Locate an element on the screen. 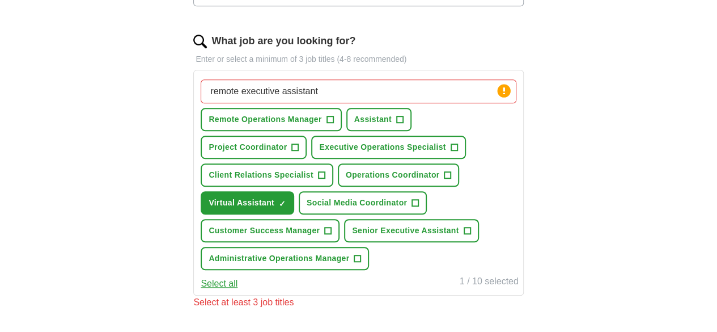 Image resolution: width=717 pixels, height=332 pixels. label: What job are you looking for? is located at coordinates (284, 41).